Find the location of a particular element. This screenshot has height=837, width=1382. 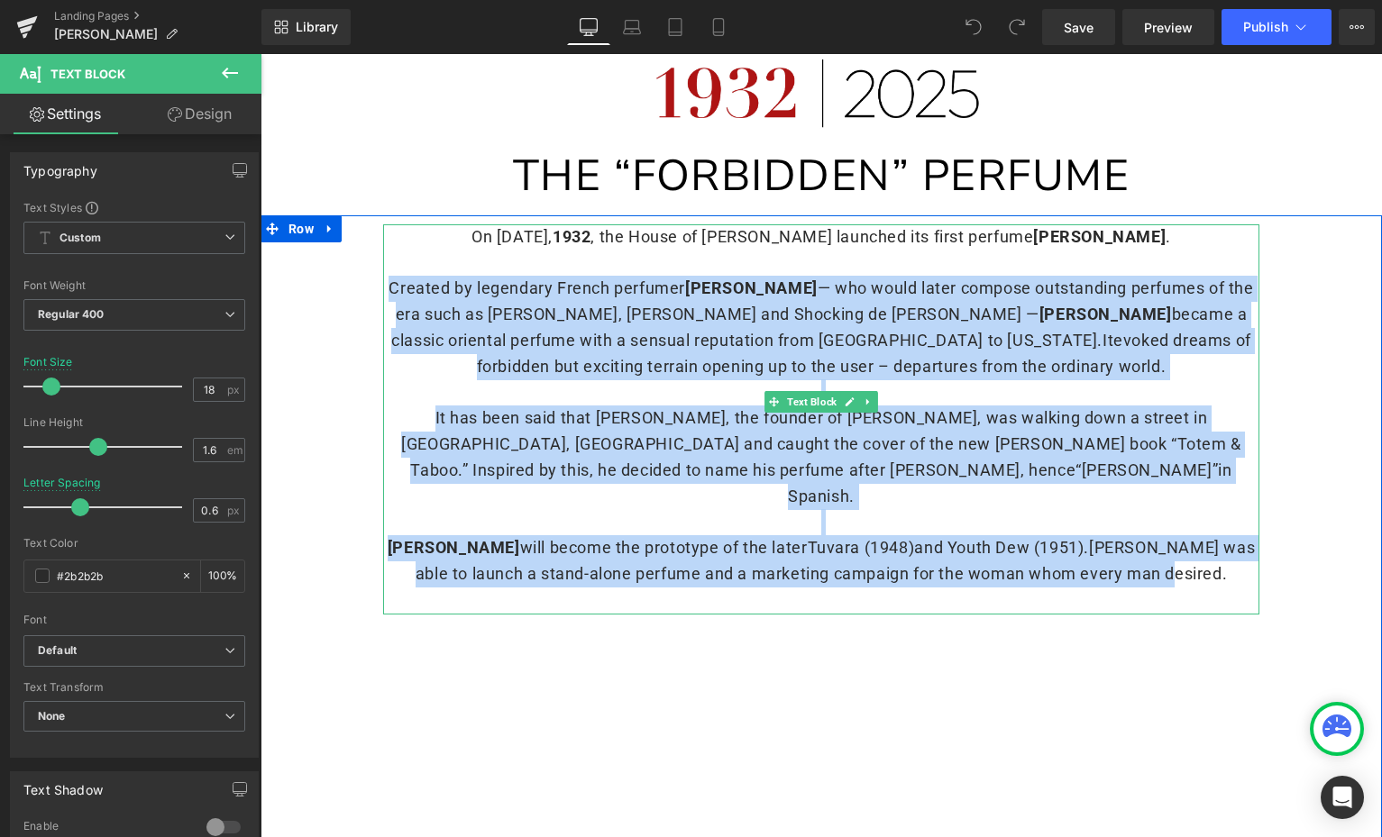

span: Preview is located at coordinates (1168, 27).